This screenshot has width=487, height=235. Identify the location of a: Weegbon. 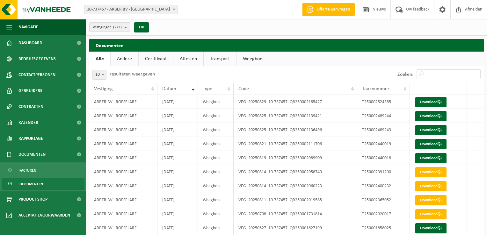
(252, 59).